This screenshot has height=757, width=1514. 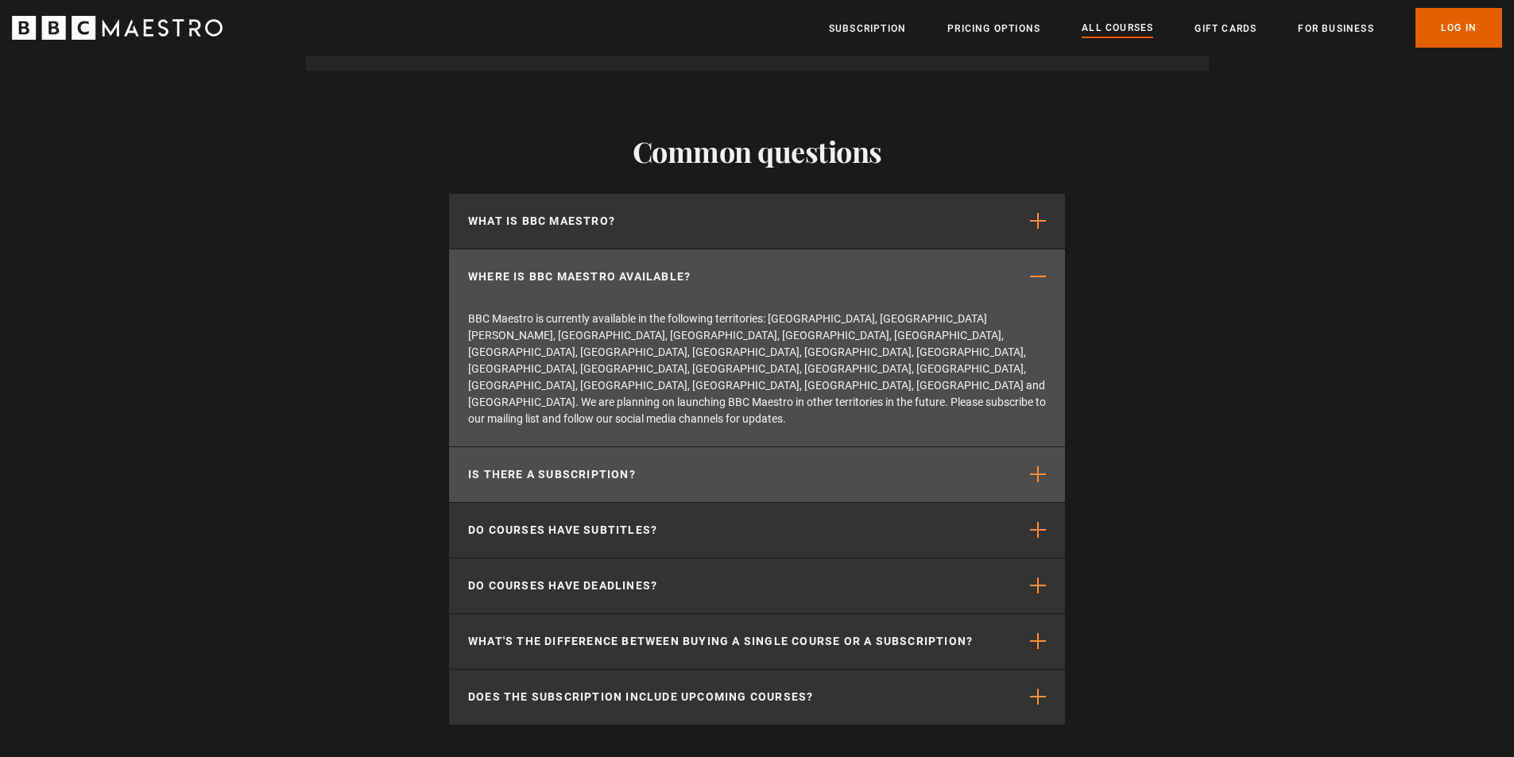 I want to click on button: Do courses have deadlines?, so click(x=757, y=586).